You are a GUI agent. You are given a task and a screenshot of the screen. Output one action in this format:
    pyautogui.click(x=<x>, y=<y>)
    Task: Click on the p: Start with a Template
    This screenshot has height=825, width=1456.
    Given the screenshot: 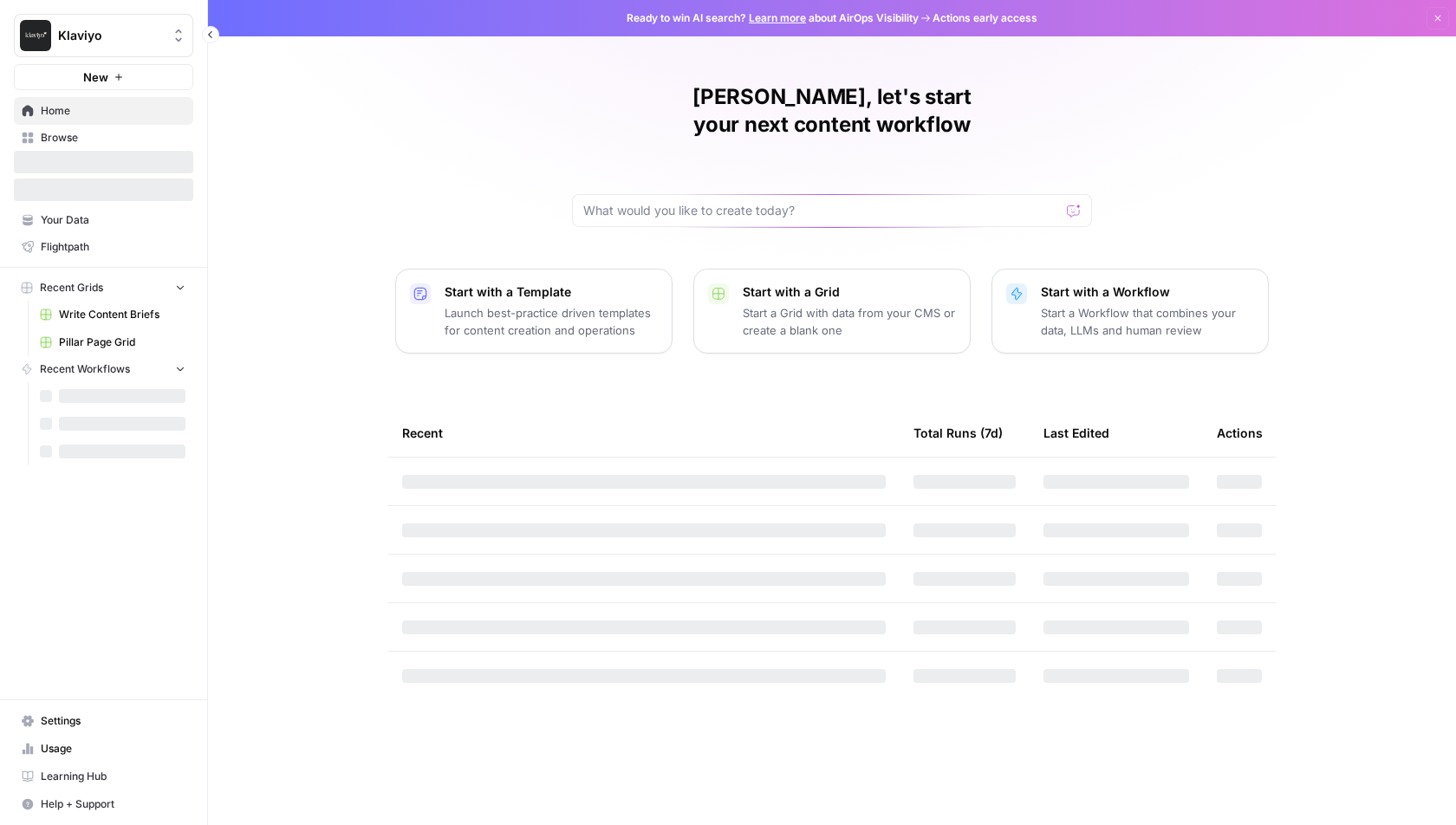 What is the action you would take?
    pyautogui.click(x=551, y=292)
    